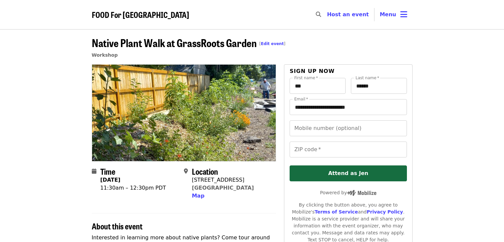  I want to click on span: Native Plant Walk at GrassRoots Garden, so click(189, 42).